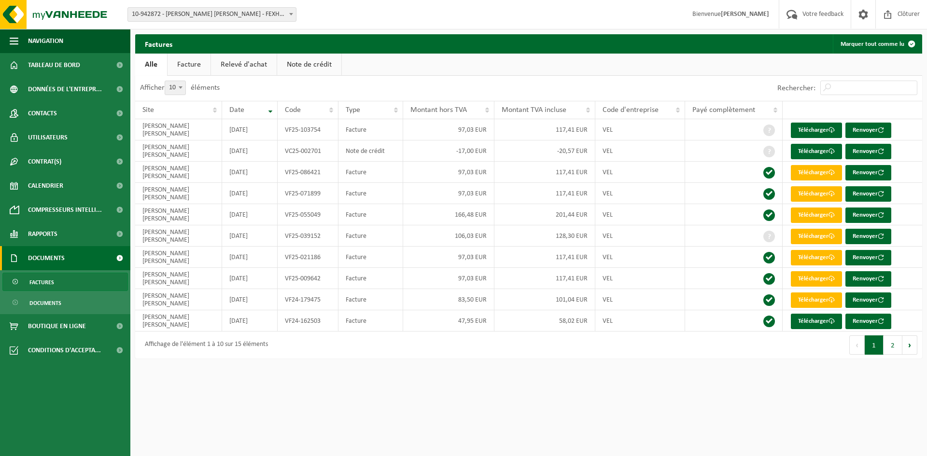  Describe the element at coordinates (371, 151) in the screenshot. I see `td: Note de crédit` at that location.